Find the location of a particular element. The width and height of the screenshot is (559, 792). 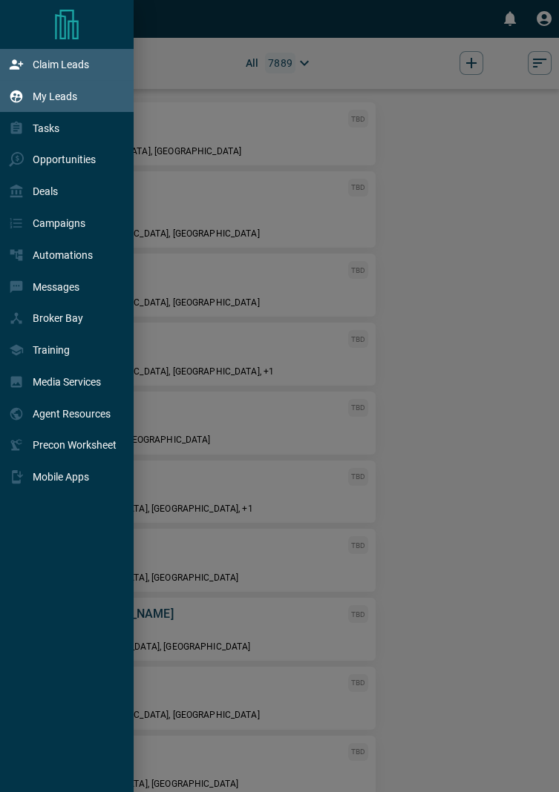

p: Deals is located at coordinates (45, 191).